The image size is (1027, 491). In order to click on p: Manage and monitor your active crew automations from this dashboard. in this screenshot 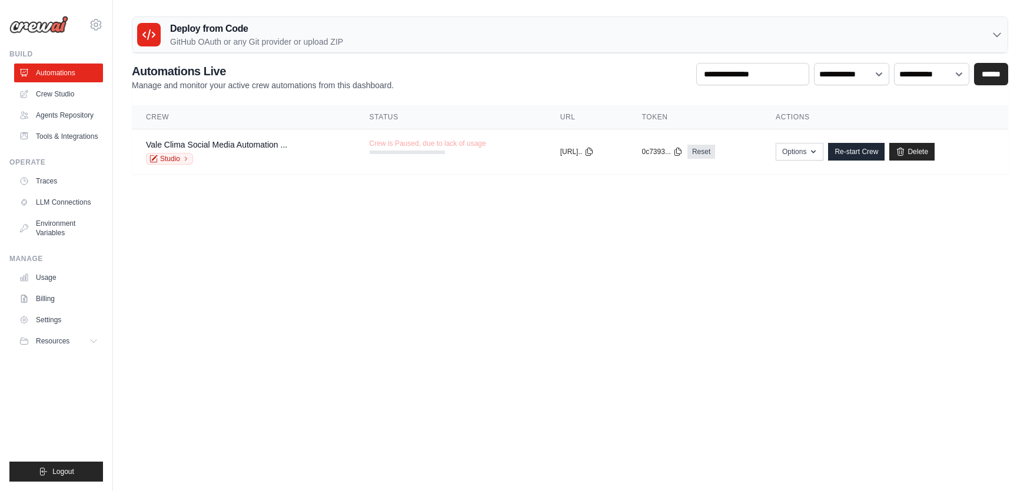, I will do `click(262, 85)`.